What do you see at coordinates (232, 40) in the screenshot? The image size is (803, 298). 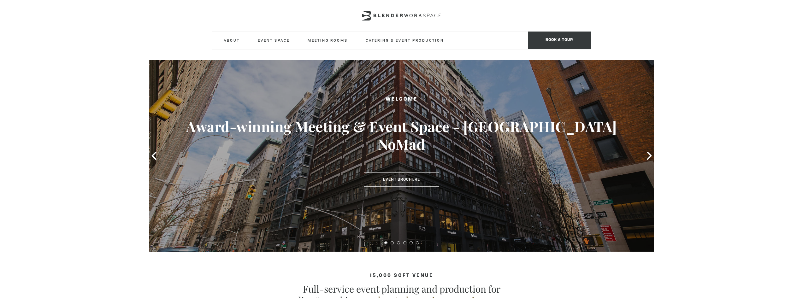 I see `a: About` at bounding box center [232, 40].